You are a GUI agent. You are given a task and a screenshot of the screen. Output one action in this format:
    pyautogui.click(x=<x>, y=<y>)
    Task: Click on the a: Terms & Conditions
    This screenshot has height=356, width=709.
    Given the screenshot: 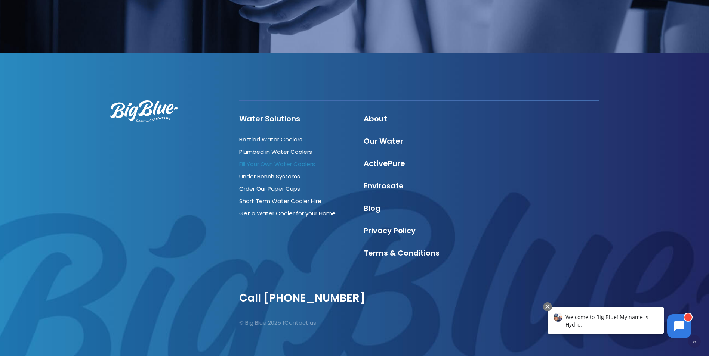 What is the action you would take?
    pyautogui.click(x=401, y=253)
    